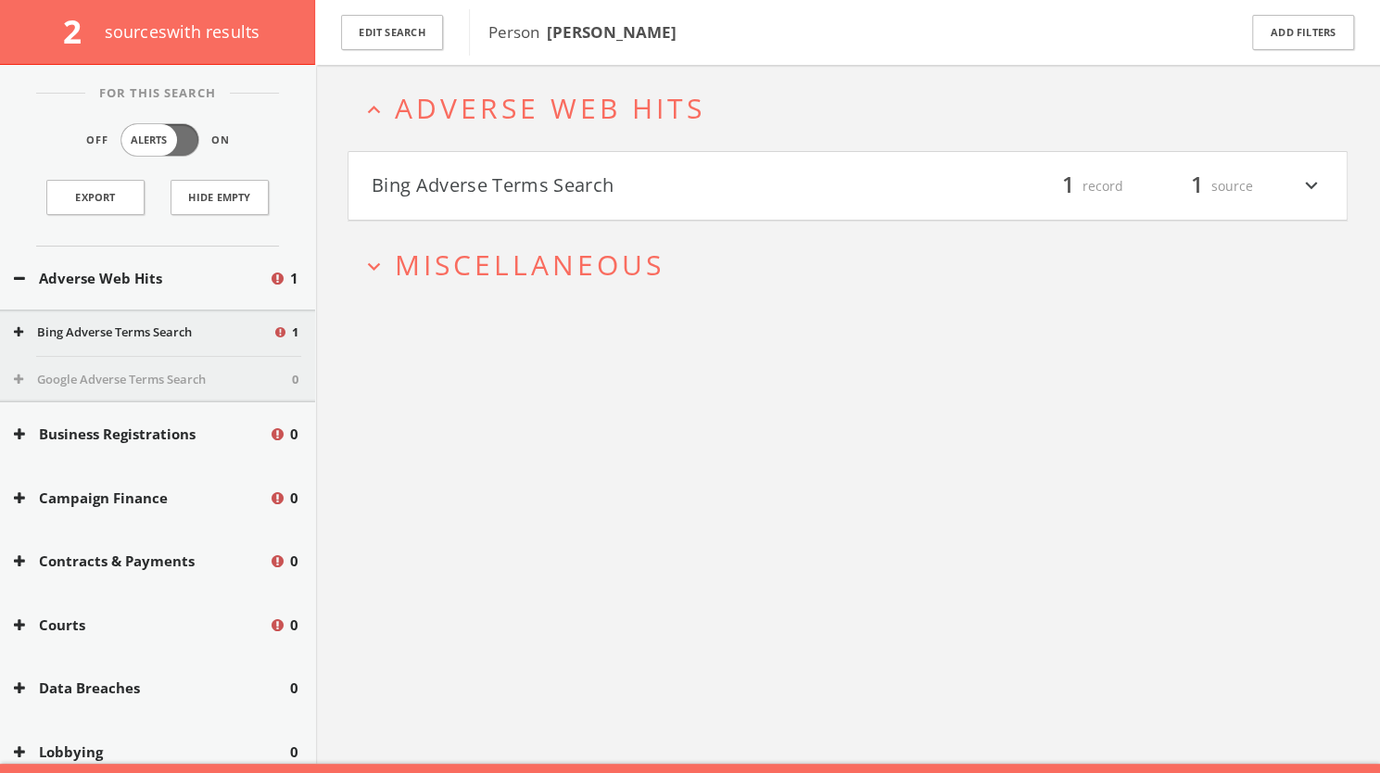  Describe the element at coordinates (220, 197) in the screenshot. I see `button: Hide Empty` at that location.